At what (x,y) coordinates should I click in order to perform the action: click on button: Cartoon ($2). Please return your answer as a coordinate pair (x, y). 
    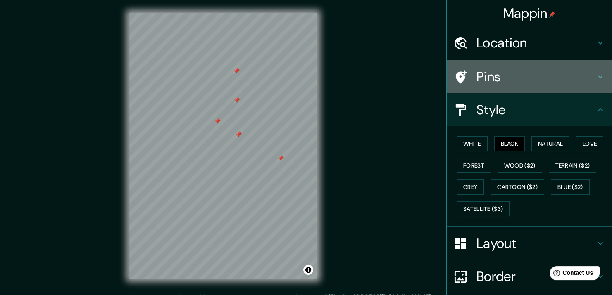
    Looking at the image, I should click on (517, 187).